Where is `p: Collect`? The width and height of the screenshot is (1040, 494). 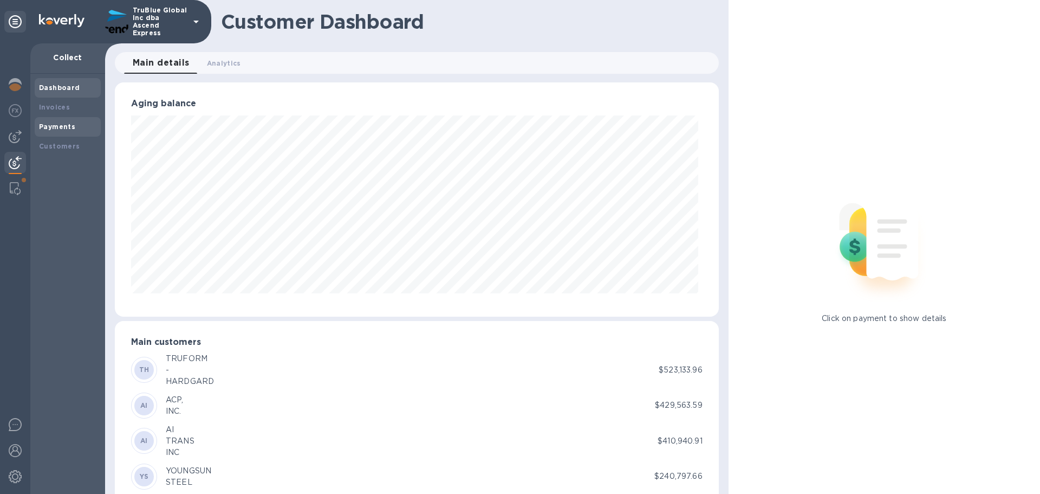 p: Collect is located at coordinates (68, 57).